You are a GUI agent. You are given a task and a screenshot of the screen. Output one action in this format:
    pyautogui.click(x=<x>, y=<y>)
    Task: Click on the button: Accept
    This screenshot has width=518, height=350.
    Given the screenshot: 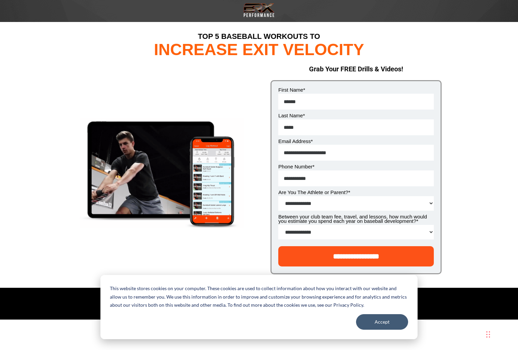 What is the action you would take?
    pyautogui.click(x=382, y=322)
    